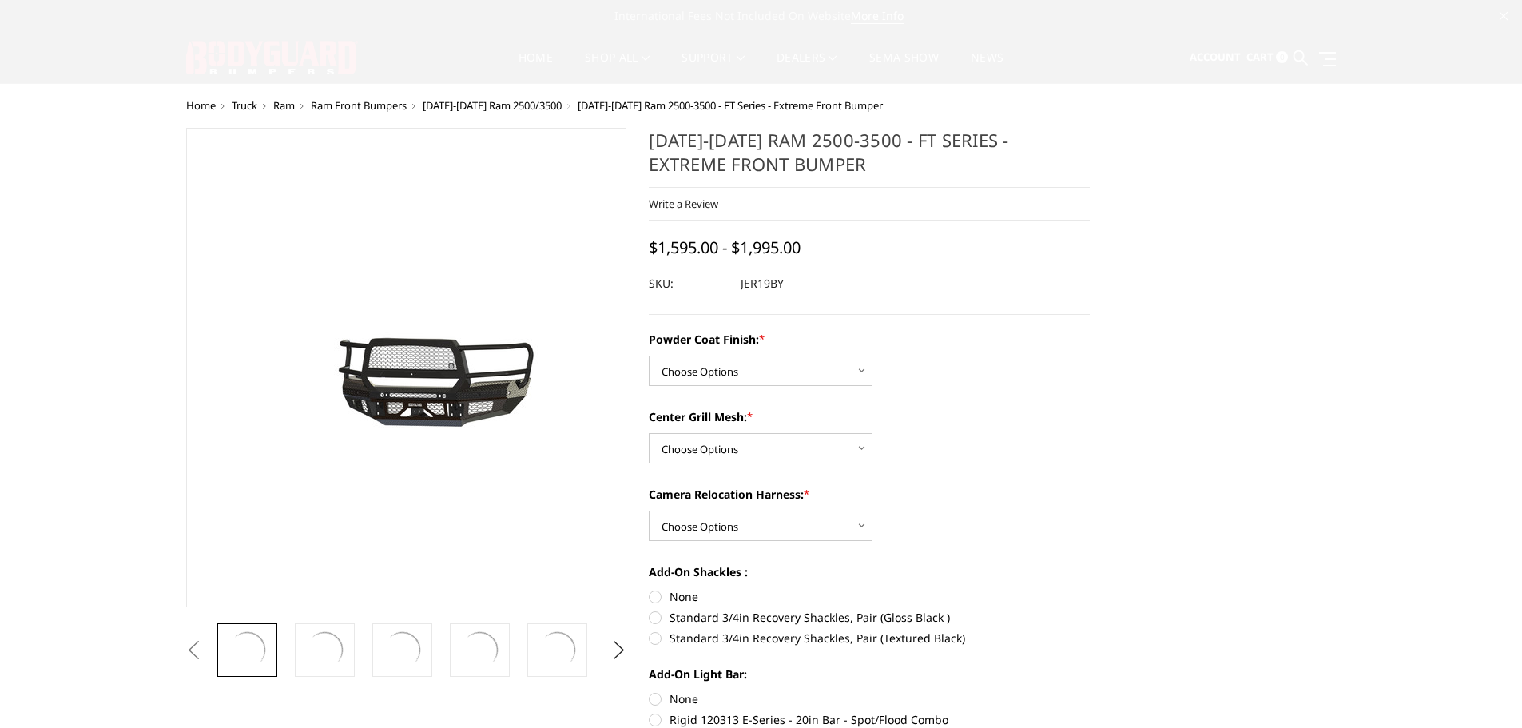 The height and width of the screenshot is (728, 1522). Describe the element at coordinates (284, 105) in the screenshot. I see `span: Ram` at that location.